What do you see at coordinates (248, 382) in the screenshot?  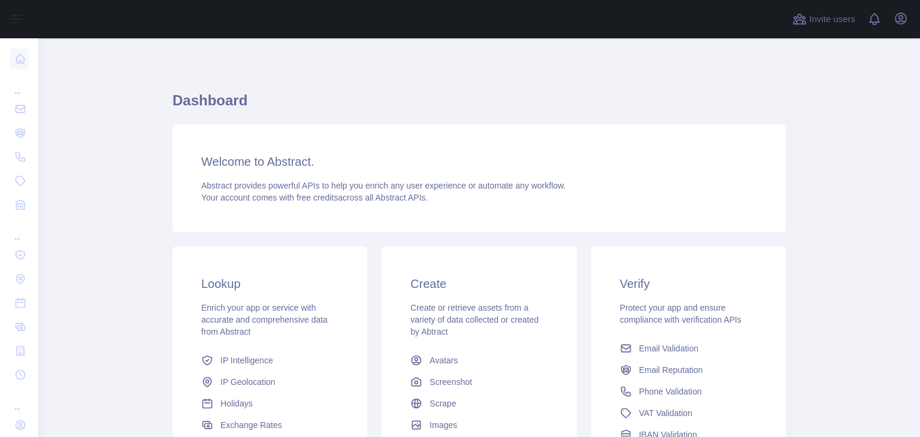 I see `span: IP Geolocation` at bounding box center [248, 382].